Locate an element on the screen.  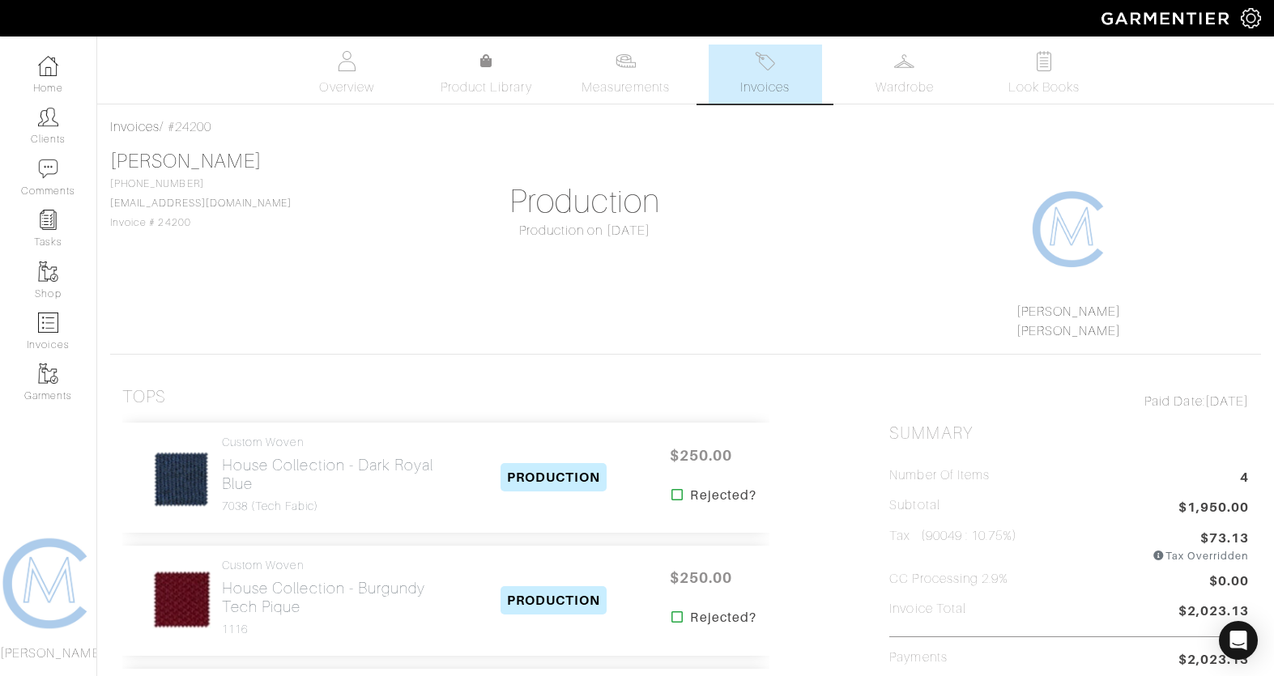
a: Custom Woven House Collection - Burgundy Tech Pique 1116 is located at coordinates (342, 598).